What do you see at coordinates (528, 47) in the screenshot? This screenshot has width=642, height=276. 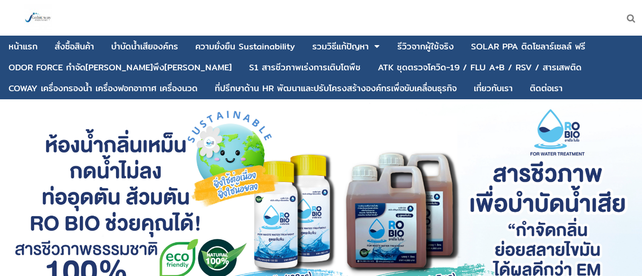 I see `a: SOLAR PPA ติดโซลาร์เซลล์ ฟรี` at bounding box center [528, 47].